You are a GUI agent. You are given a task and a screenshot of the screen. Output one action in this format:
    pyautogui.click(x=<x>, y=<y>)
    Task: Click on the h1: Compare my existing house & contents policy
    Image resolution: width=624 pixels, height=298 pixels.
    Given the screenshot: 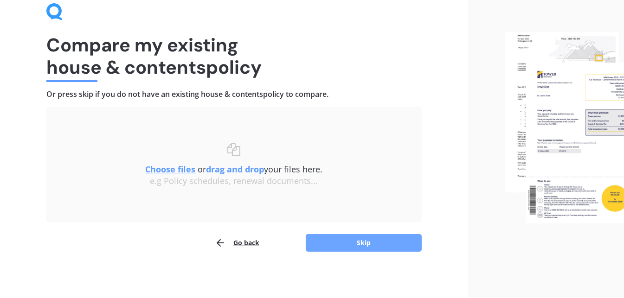 What is the action you would take?
    pyautogui.click(x=234, y=56)
    